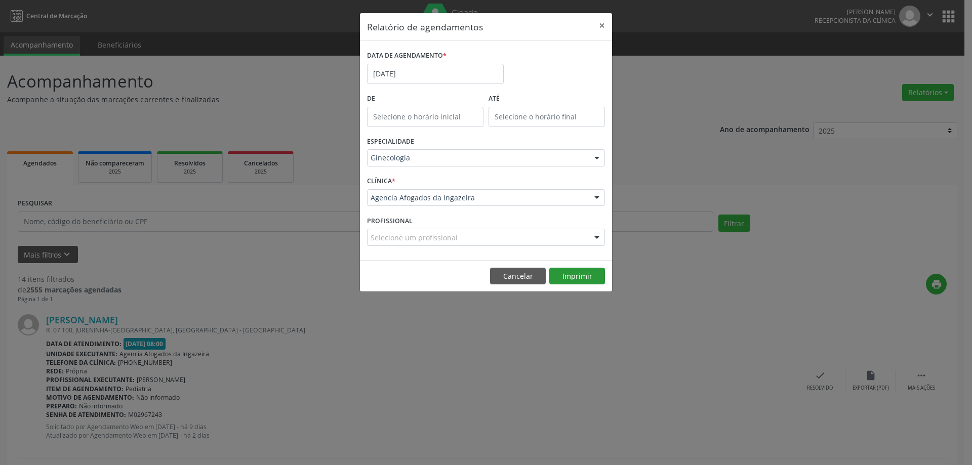  I want to click on input: Selecione o horário inicial, so click(425, 117).